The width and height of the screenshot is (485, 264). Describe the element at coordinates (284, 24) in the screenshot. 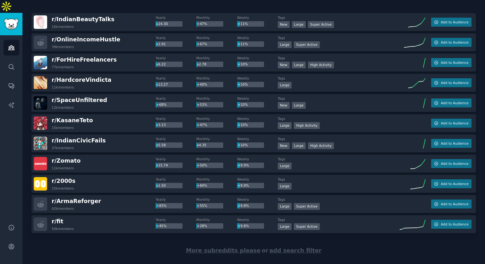

I see `div: New` at that location.